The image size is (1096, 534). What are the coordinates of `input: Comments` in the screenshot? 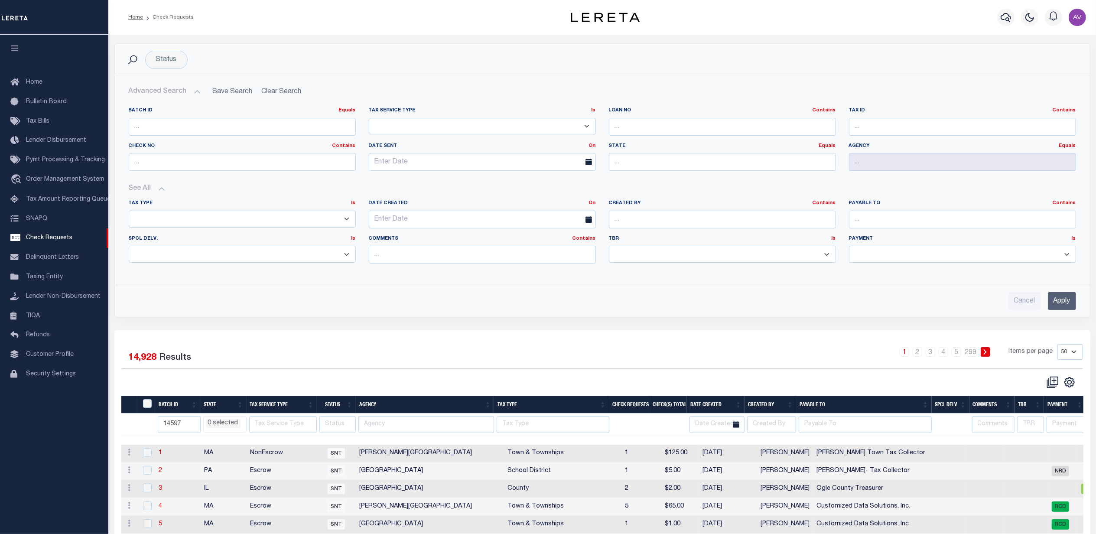 It's located at (993, 424).